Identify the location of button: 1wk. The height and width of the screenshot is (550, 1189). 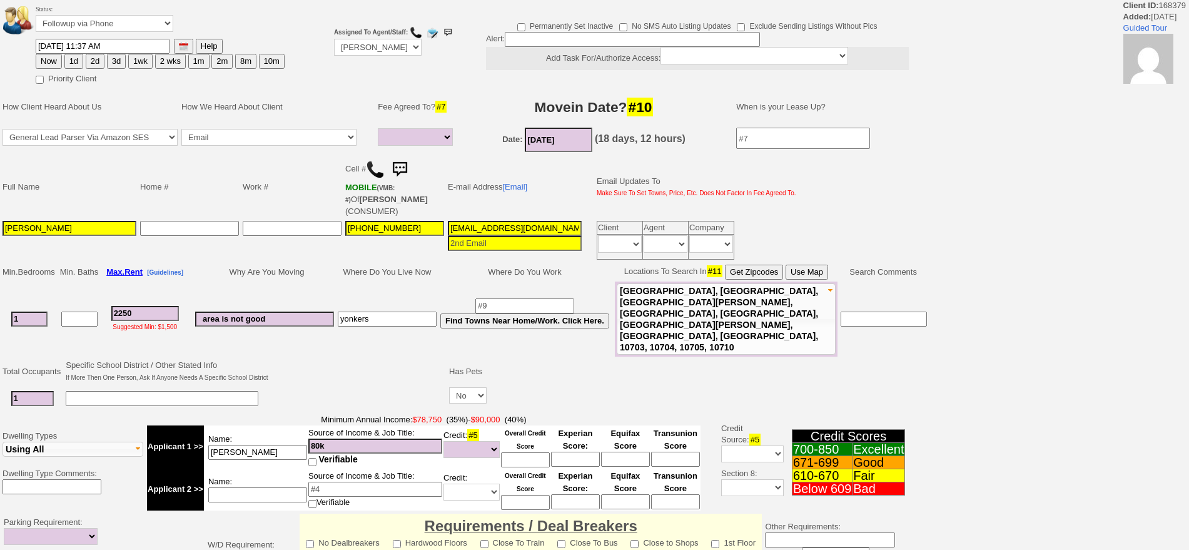
(140, 61).